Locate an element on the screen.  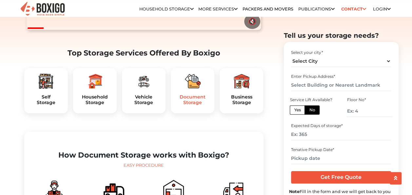
a: Household Storage is located at coordinates (166, 9).